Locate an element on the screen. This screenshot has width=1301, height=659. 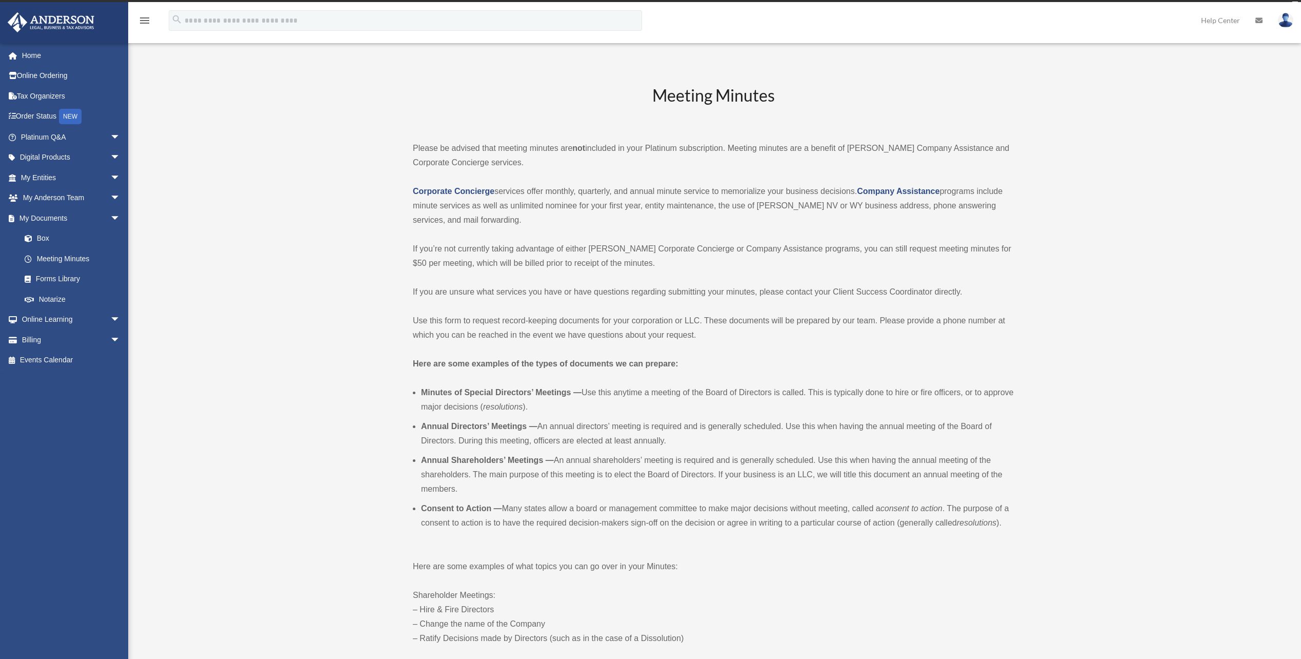
em: consent to is located at coordinates (900, 508).